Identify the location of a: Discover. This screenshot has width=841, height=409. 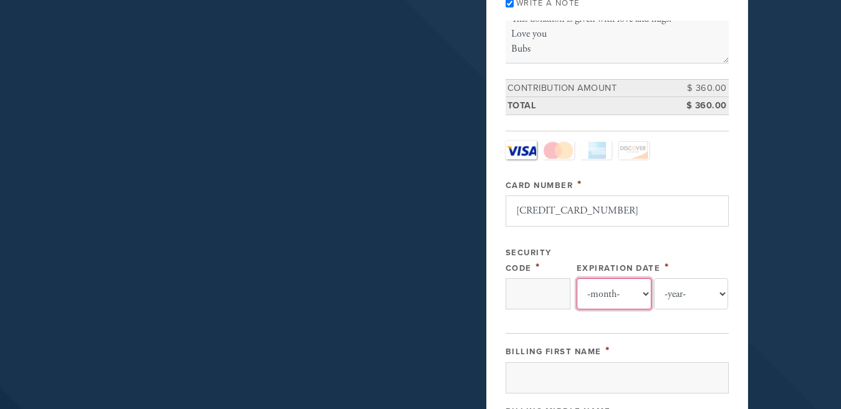
(633, 150).